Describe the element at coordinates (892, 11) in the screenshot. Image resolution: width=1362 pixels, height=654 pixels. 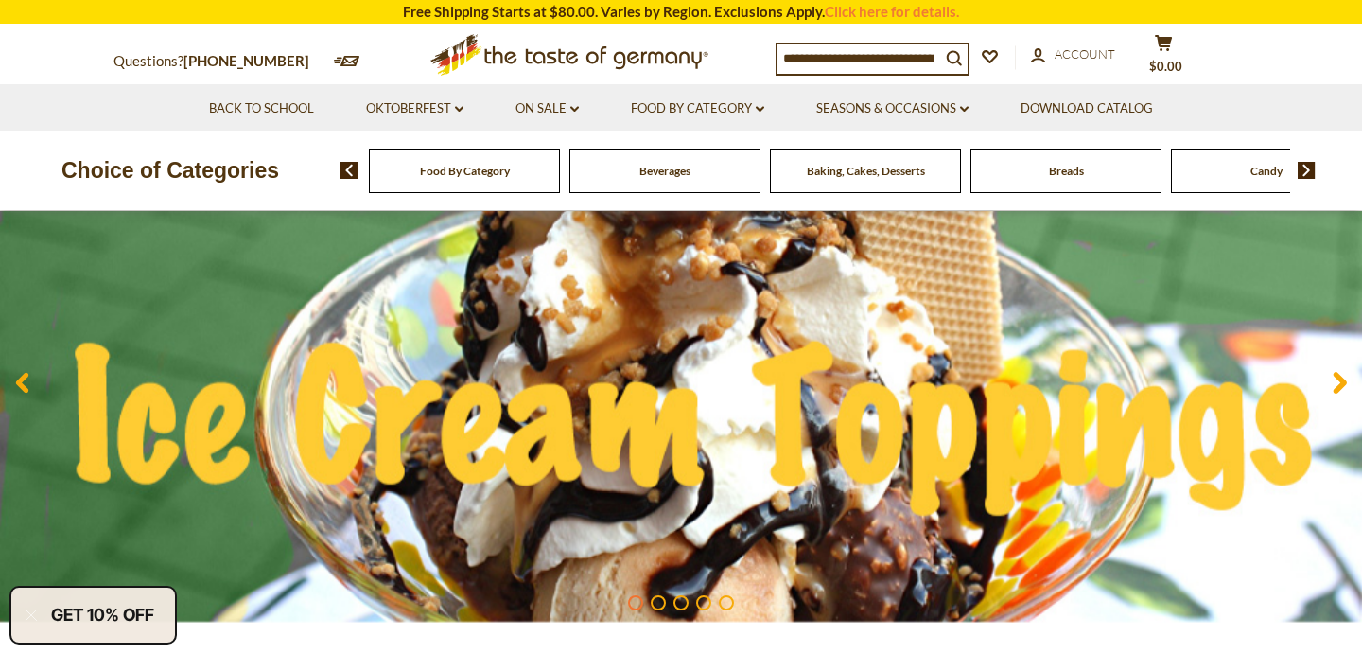
I see `a: Click here for details.` at that location.